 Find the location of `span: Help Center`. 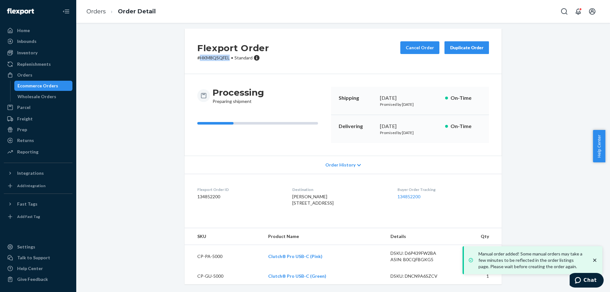

span: Help Center is located at coordinates (599, 146).